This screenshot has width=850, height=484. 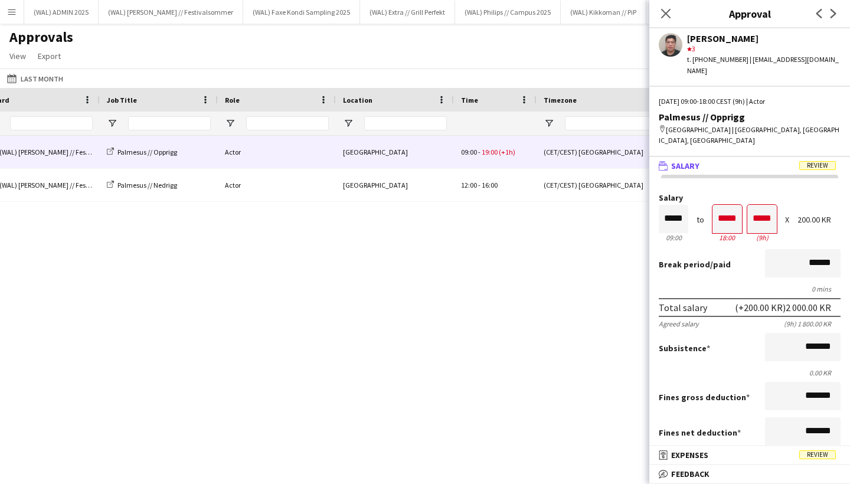 I want to click on span: 19:00, so click(x=489, y=152).